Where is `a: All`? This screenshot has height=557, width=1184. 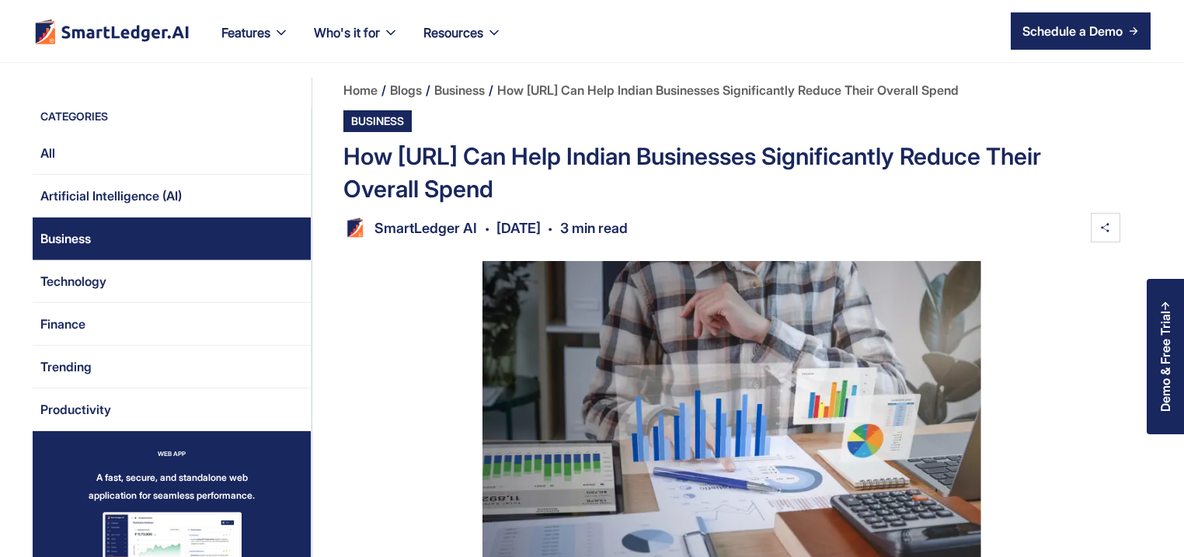
a: All is located at coordinates (172, 153).